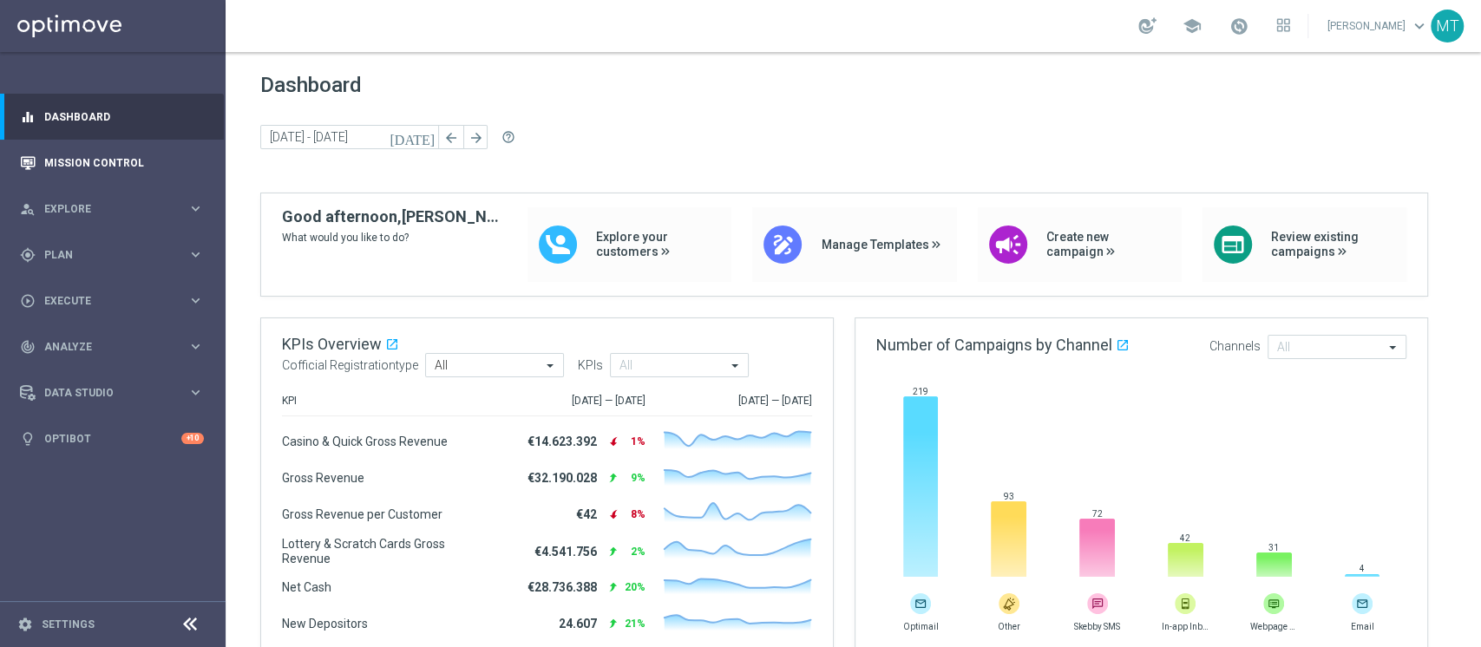  Describe the element at coordinates (1192, 26) in the screenshot. I see `span: school` at that location.